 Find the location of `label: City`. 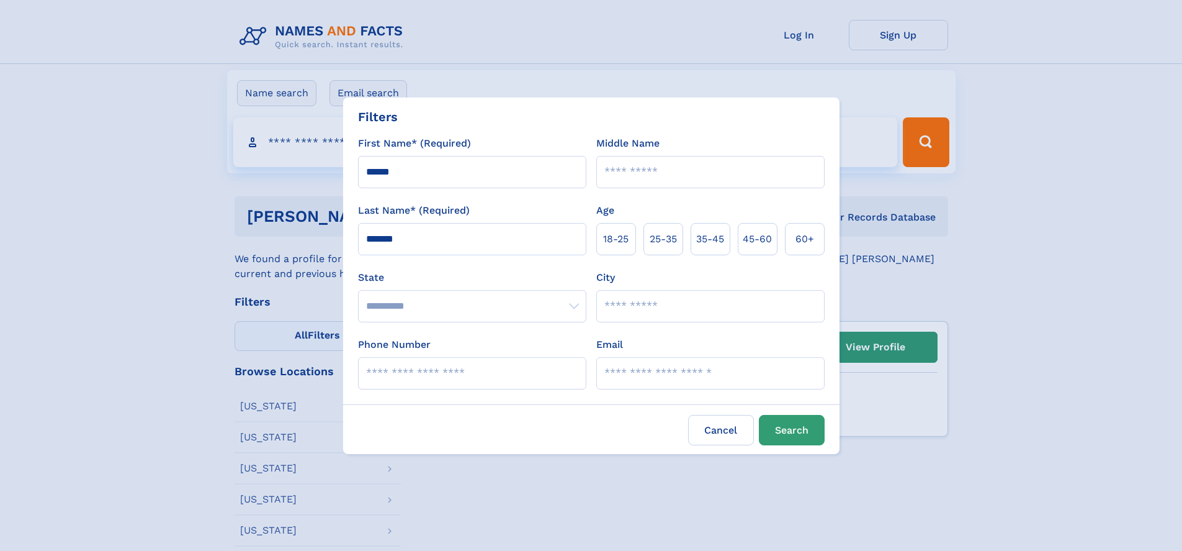

label: City is located at coordinates (606, 277).